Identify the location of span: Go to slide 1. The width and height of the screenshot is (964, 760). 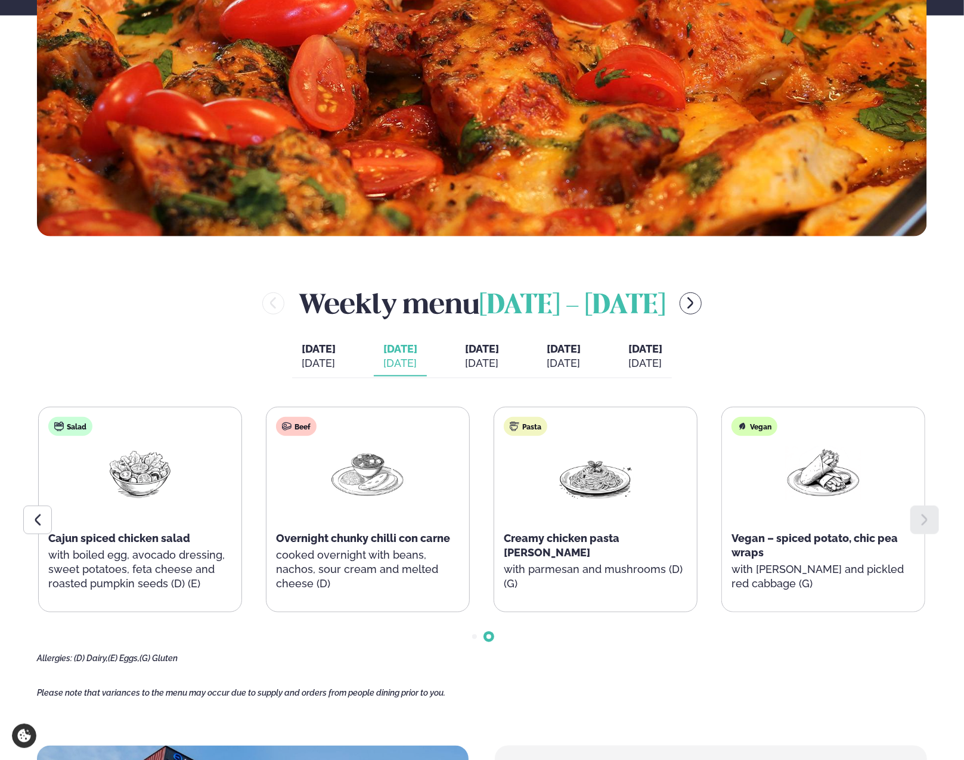
(474, 637).